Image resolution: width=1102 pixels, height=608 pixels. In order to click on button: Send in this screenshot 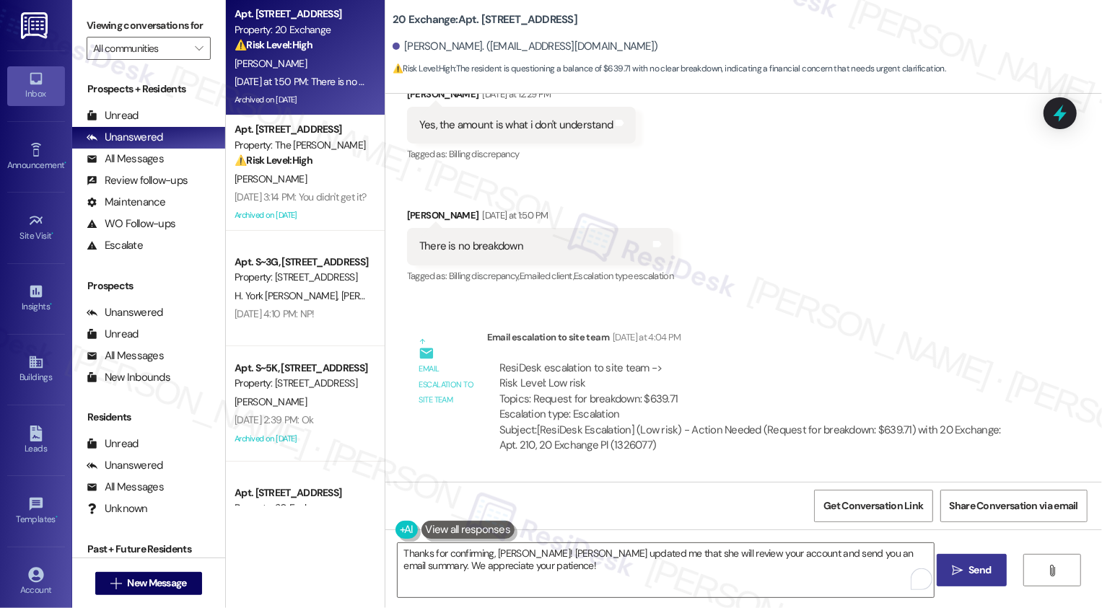, I will do `click(971, 570)`.